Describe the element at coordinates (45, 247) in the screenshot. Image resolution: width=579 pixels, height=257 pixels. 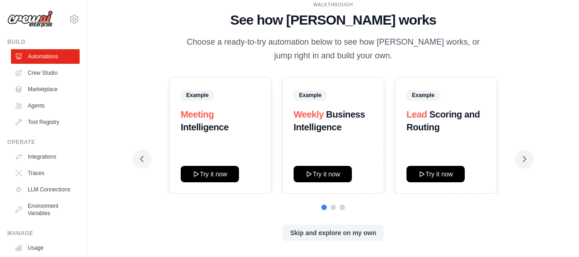
I see `a: Usage` at that location.